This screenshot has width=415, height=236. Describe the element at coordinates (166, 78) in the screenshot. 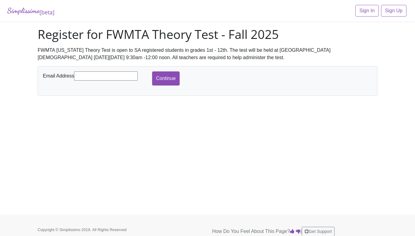

I see `input: Continue` at that location.